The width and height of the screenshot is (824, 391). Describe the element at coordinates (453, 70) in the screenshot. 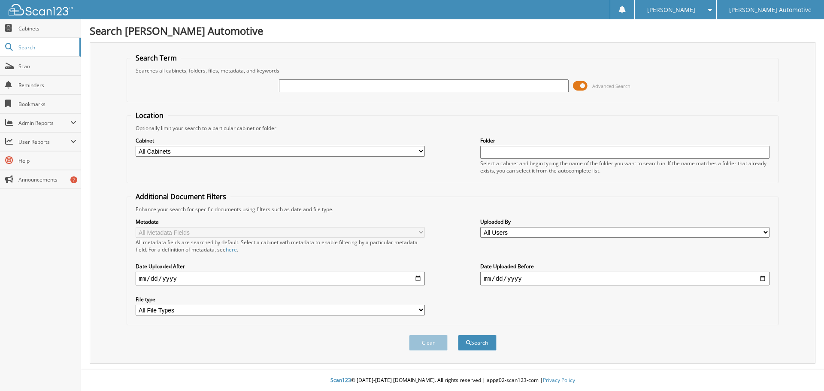

I see `div: Searches all cabinets, folders, files, metadata, and keywords` at that location.